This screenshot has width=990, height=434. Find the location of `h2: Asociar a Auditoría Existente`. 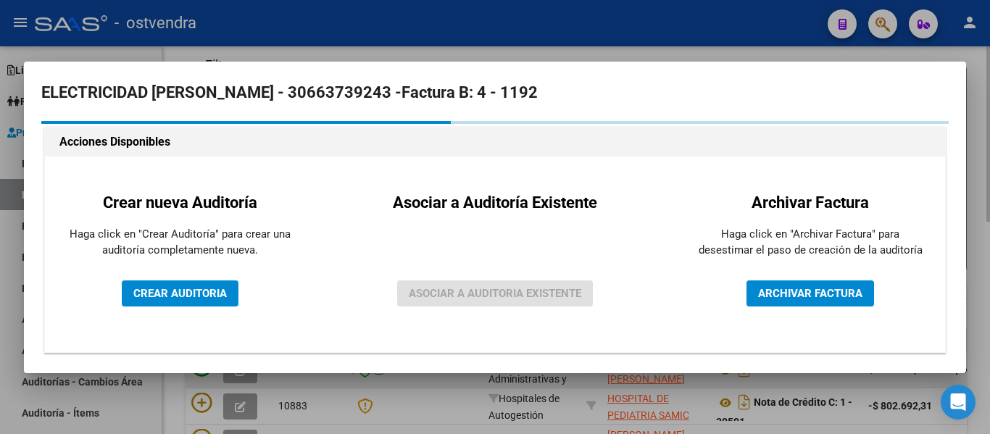

h2: Asociar a Auditoría Existente is located at coordinates (495, 202).